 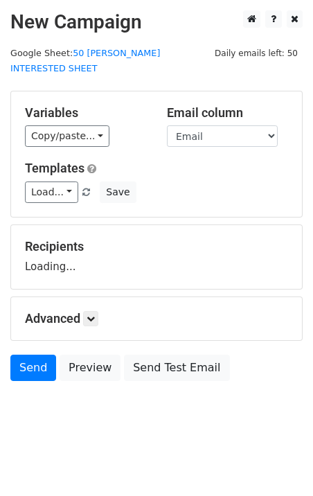 What do you see at coordinates (85, 61) in the screenshot?
I see `small: Google Sheet:` at bounding box center [85, 61].